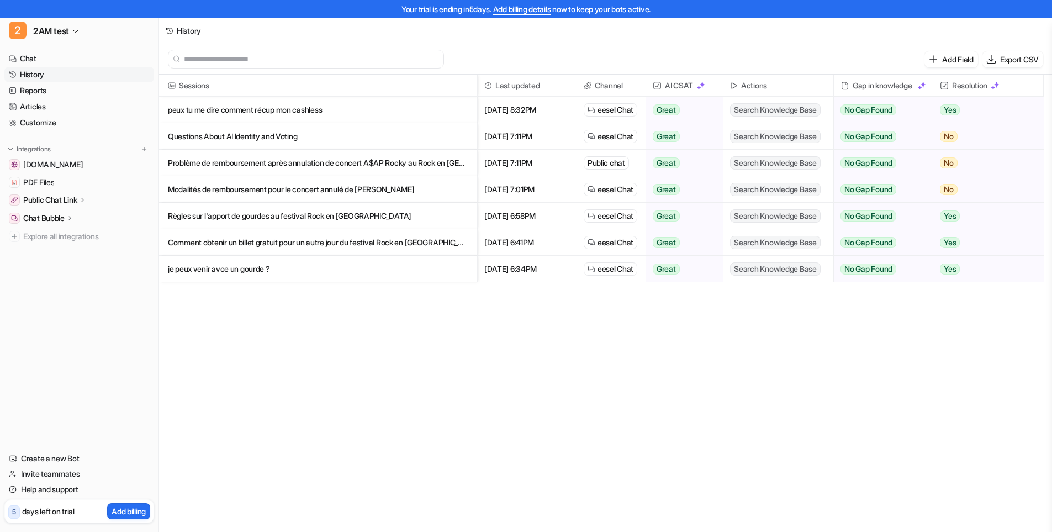 The height and width of the screenshot is (532, 1052). I want to click on span: AI CSAT, so click(684, 86).